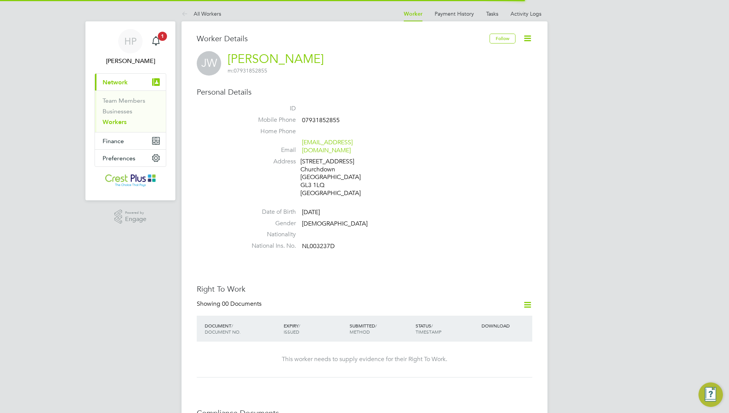 This screenshot has height=413, width=729. Describe the element at coordinates (364, 289) in the screenshot. I see `h3: Right To Work` at that location.